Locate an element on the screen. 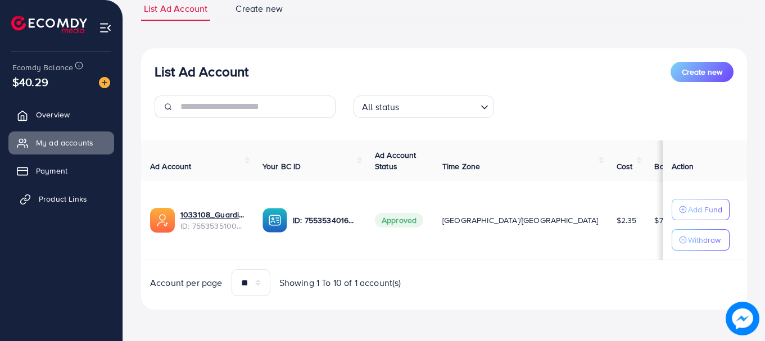 This screenshot has height=341, width=765. h3: List Ad Account is located at coordinates (201, 71).